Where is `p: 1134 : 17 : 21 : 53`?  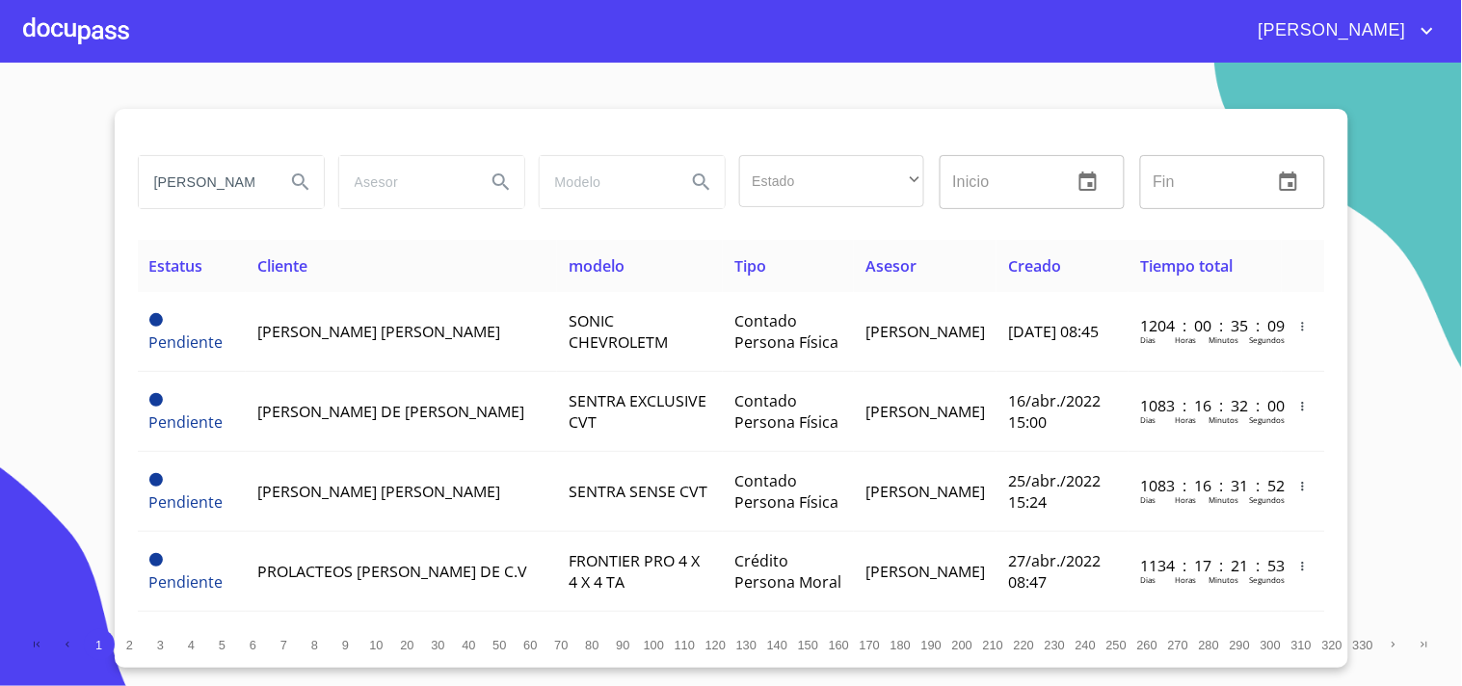
p: 1134 : 17 : 21 : 53 is located at coordinates (1205, 566).